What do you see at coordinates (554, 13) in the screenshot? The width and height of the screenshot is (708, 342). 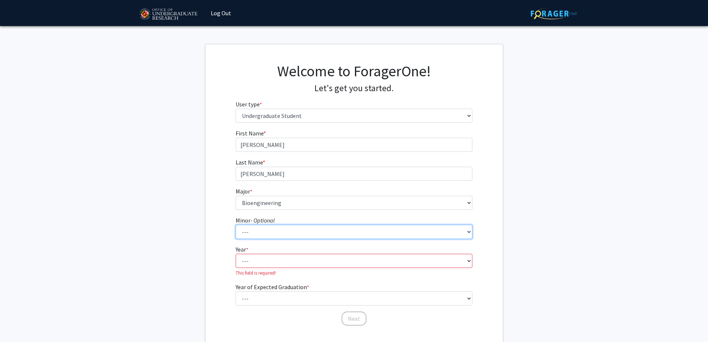 I see `img: ForagerOne Logo` at bounding box center [554, 13].